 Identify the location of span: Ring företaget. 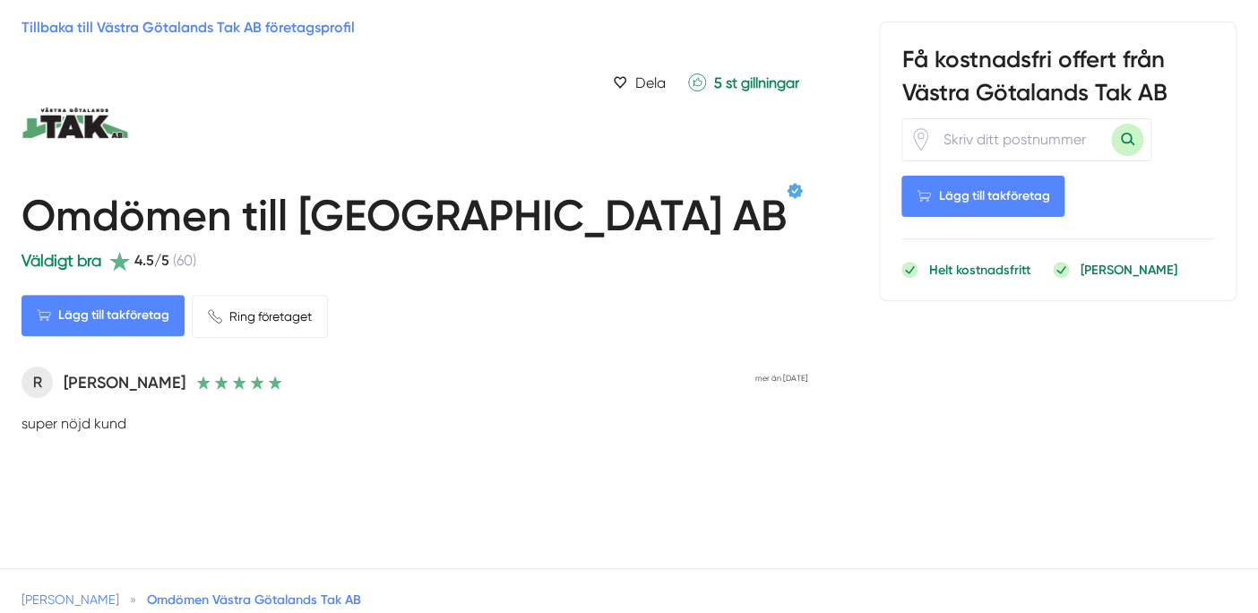
(271, 316).